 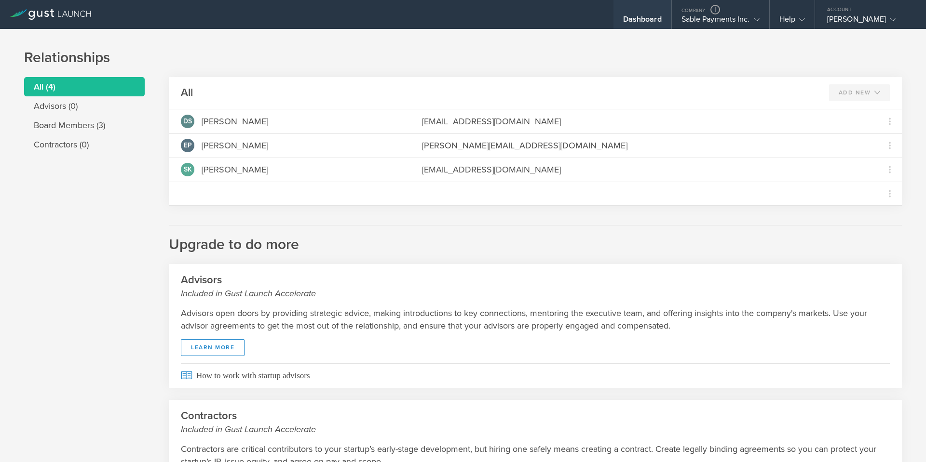 I want to click on a: Learn More, so click(x=213, y=348).